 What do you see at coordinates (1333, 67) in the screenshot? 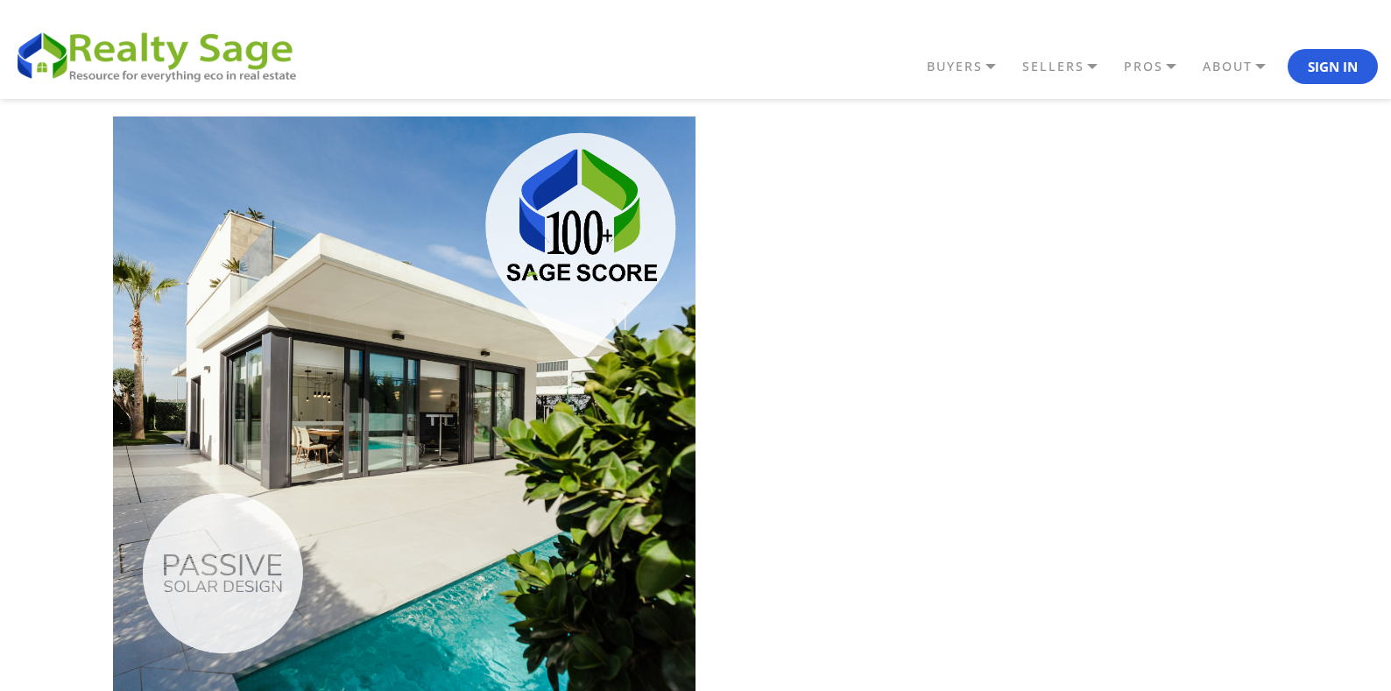
I see `button: Sign In` at bounding box center [1333, 67].